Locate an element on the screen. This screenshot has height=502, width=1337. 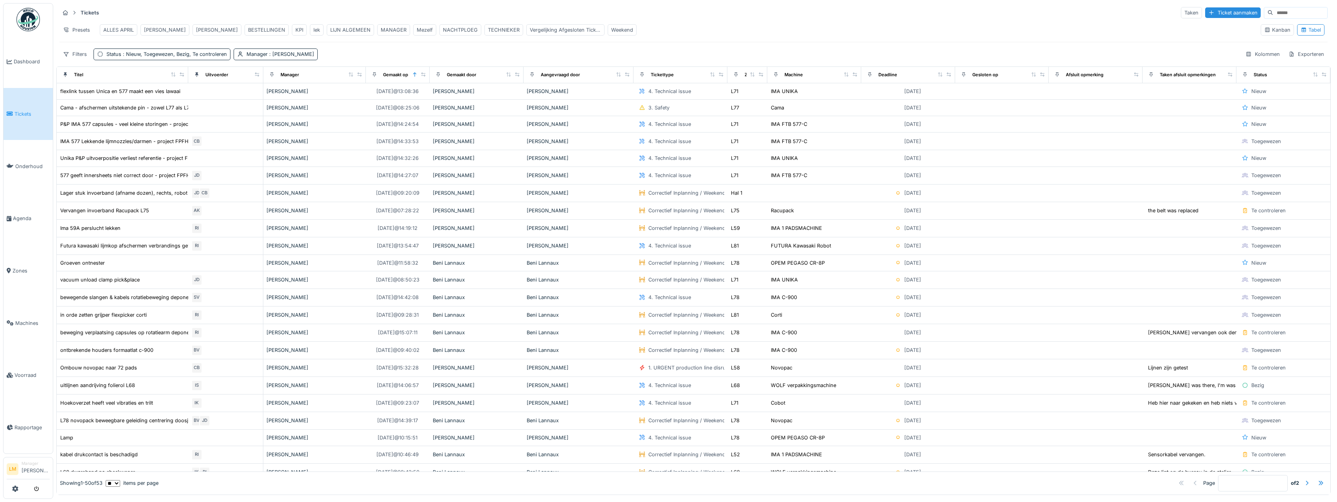
span: Machines is located at coordinates (32, 323).